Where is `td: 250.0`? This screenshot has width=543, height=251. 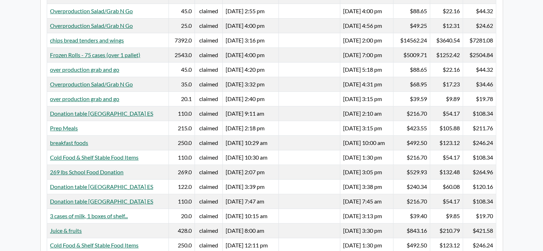
td: 250.0 is located at coordinates (182, 143).